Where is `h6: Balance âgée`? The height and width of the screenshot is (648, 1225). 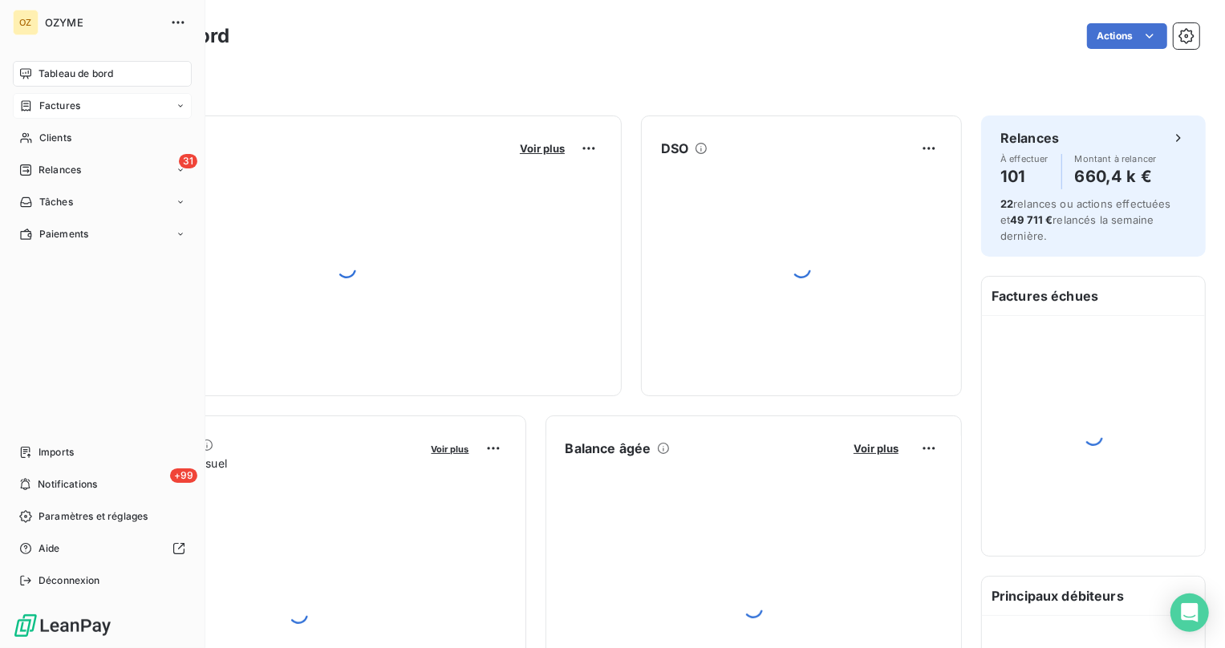 h6: Balance âgée is located at coordinates (608, 448).